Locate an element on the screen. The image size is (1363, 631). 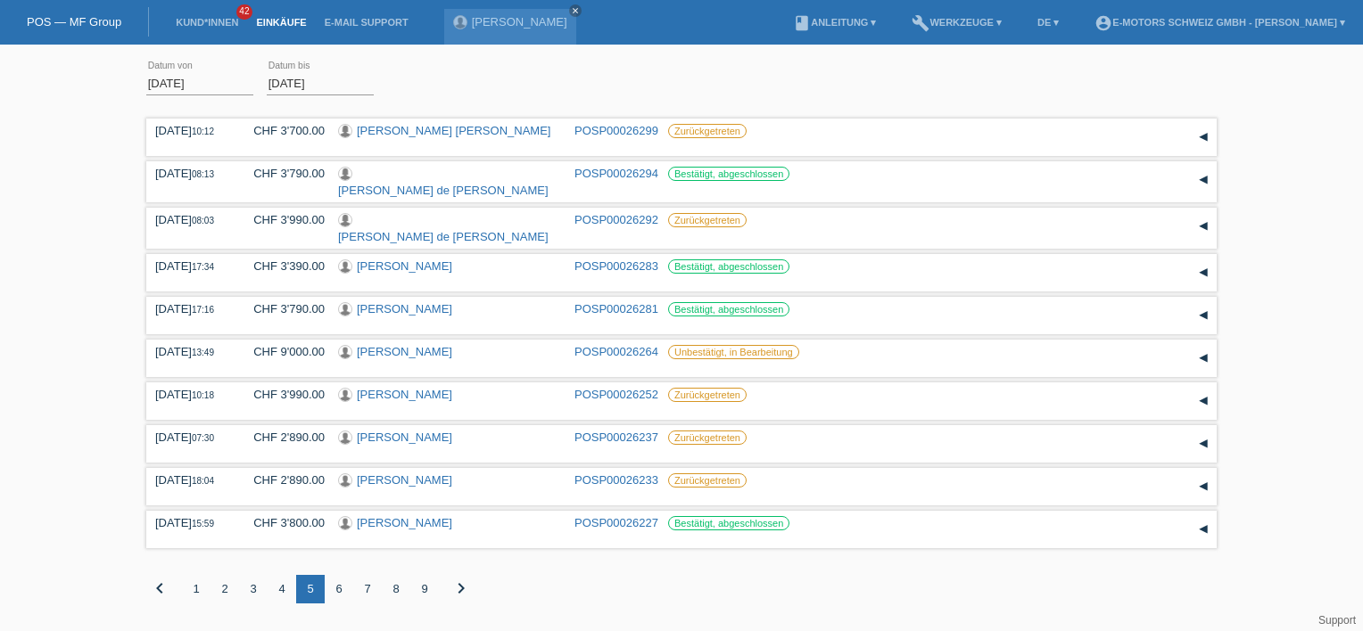
a: POSP00026292 is located at coordinates (616, 219).